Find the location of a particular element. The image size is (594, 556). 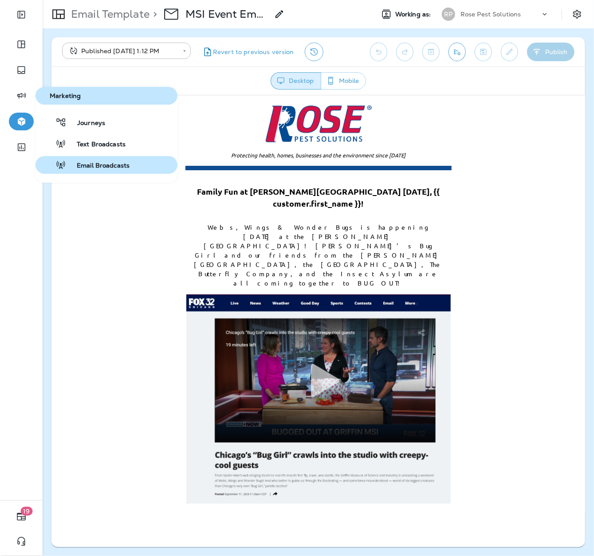

button: Marketing is located at coordinates (106, 96).